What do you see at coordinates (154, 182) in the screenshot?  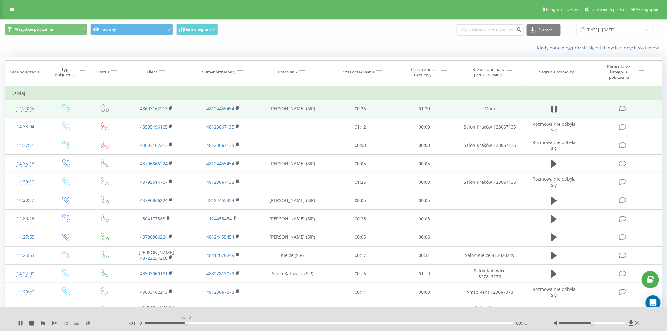 I see `a: 48795514707` at bounding box center [154, 182].